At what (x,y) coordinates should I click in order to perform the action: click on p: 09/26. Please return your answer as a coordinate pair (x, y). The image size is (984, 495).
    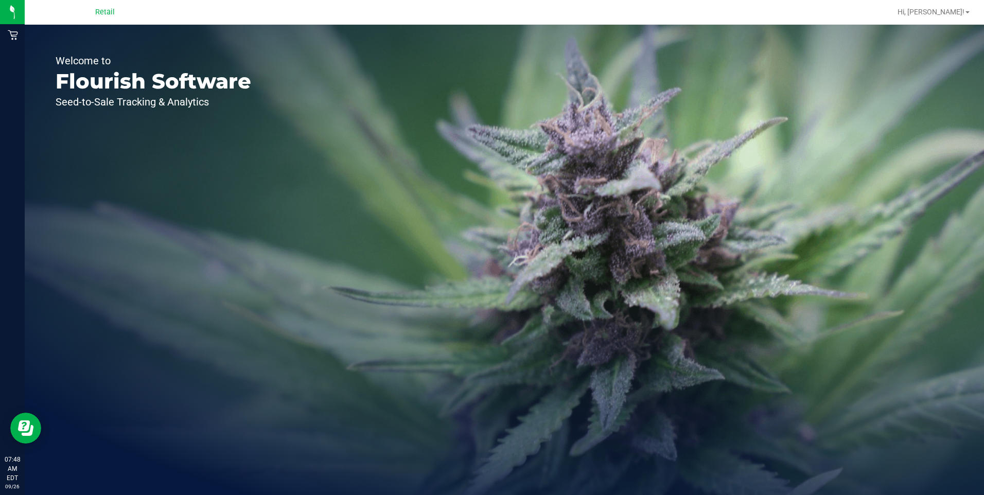
    Looking at the image, I should click on (12, 486).